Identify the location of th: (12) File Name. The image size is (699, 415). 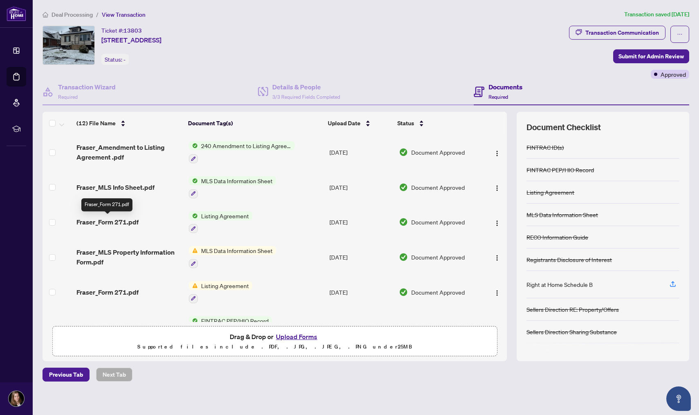
(129, 123).